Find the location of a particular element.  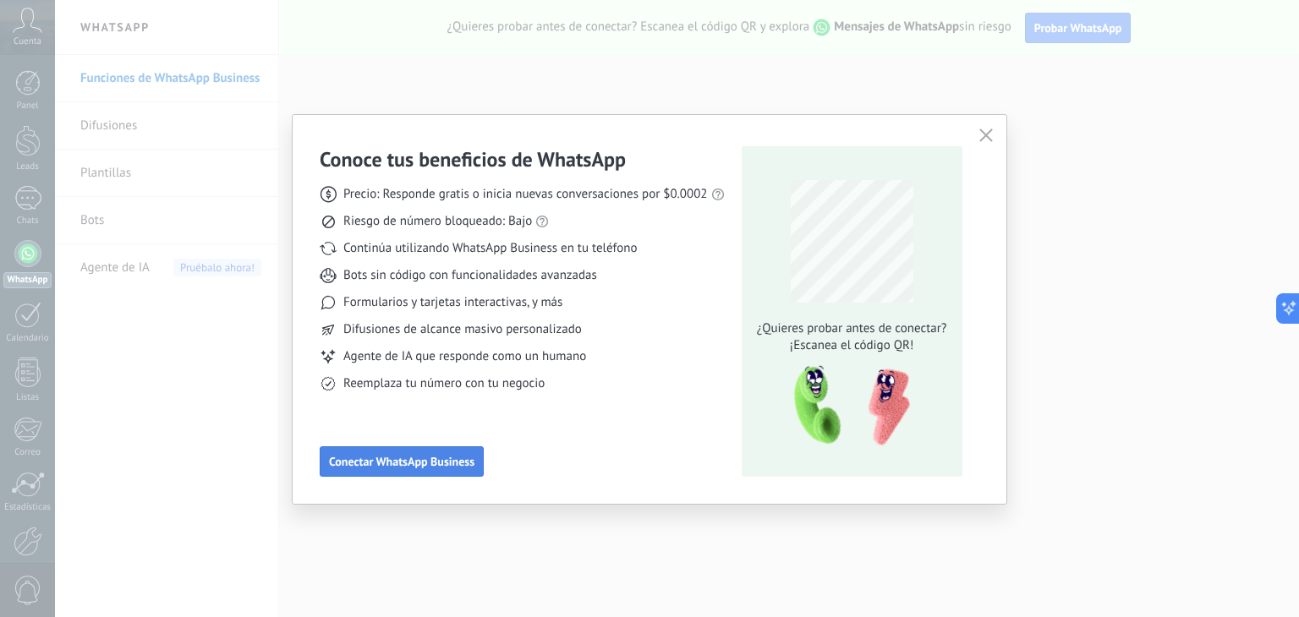

span: Precio: Responde gratis o inicia nuevas conversaciones por $0.0002 is located at coordinates (525, 194).